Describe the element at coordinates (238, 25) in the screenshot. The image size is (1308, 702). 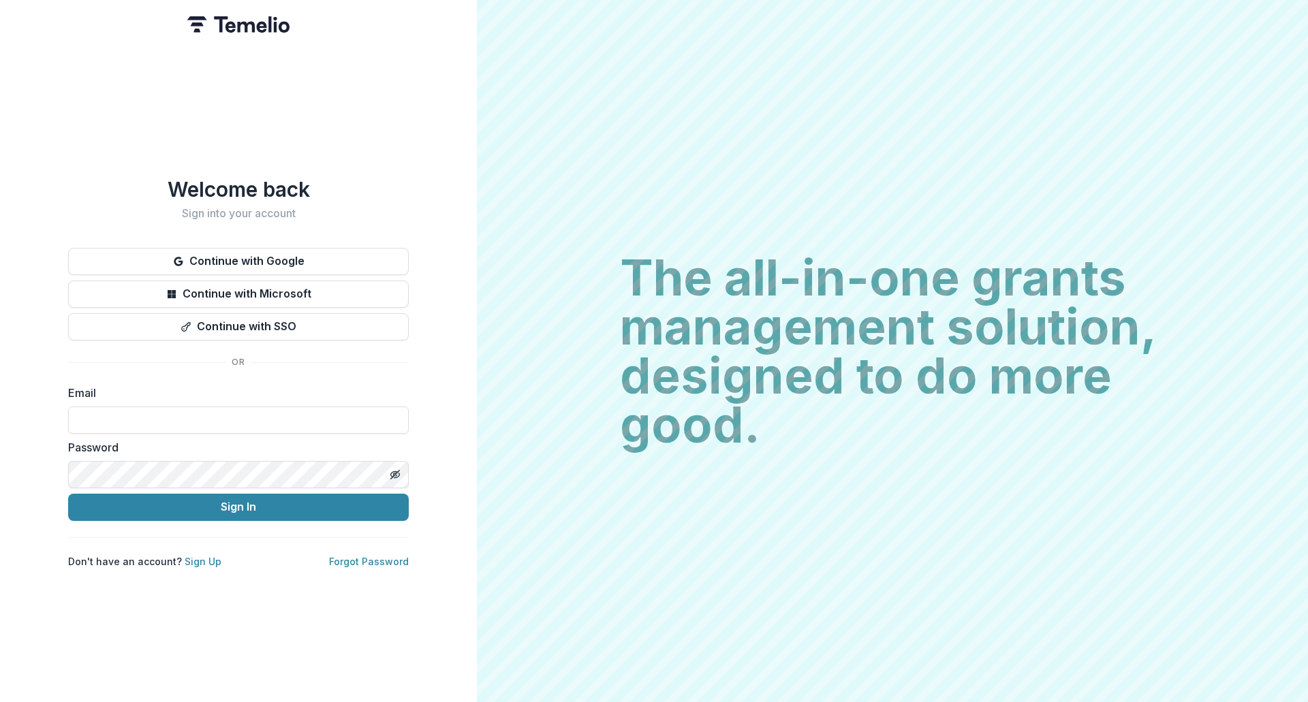
I see `img: Temelio` at that location.